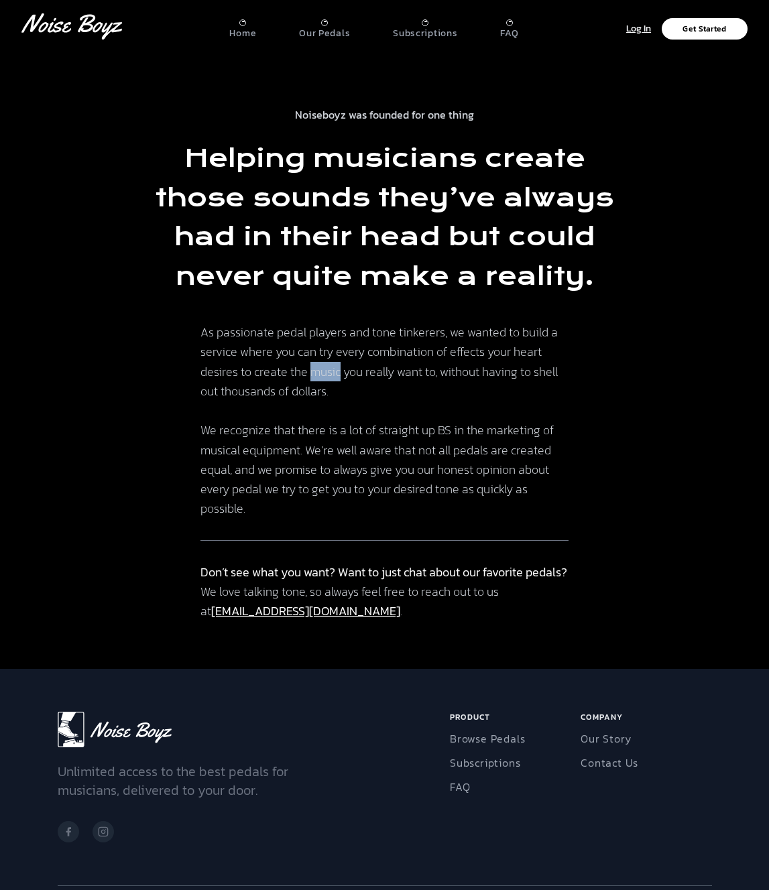  What do you see at coordinates (705, 29) in the screenshot?
I see `button: Get Started` at bounding box center [705, 29].